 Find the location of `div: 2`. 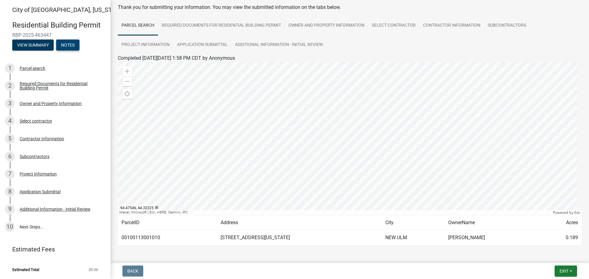

div: 2 is located at coordinates (10, 86).